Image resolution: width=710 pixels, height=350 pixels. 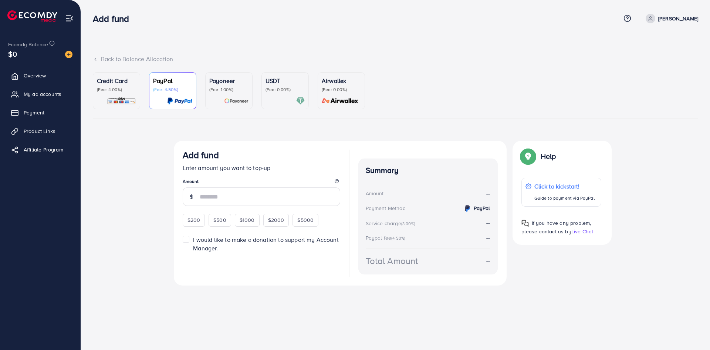 I want to click on p: Click to kickstart!, so click(x=565, y=186).